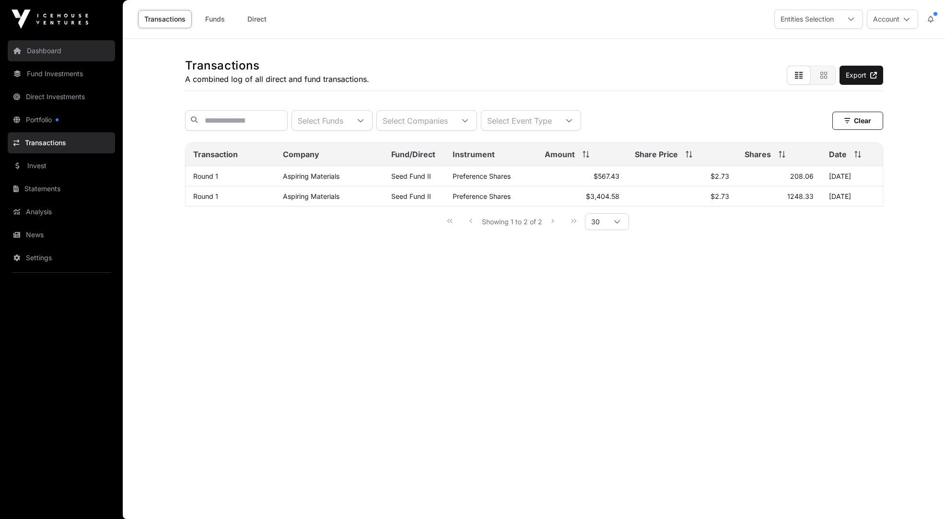 This screenshot has width=945, height=519. I want to click on span: 208.06, so click(802, 176).